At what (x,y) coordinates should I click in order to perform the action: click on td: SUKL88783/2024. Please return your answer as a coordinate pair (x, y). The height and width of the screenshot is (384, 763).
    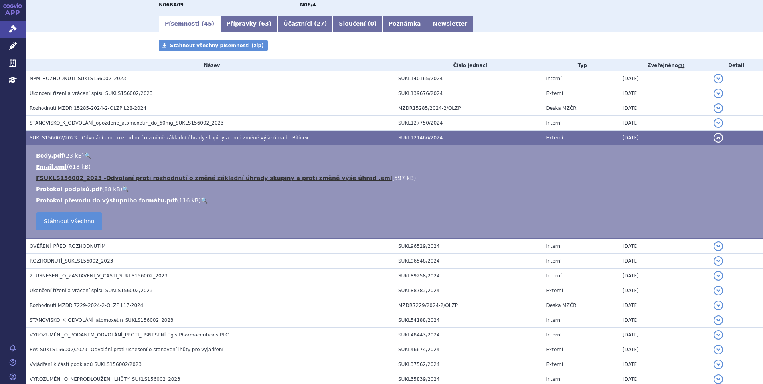
    Looking at the image, I should click on (468, 290).